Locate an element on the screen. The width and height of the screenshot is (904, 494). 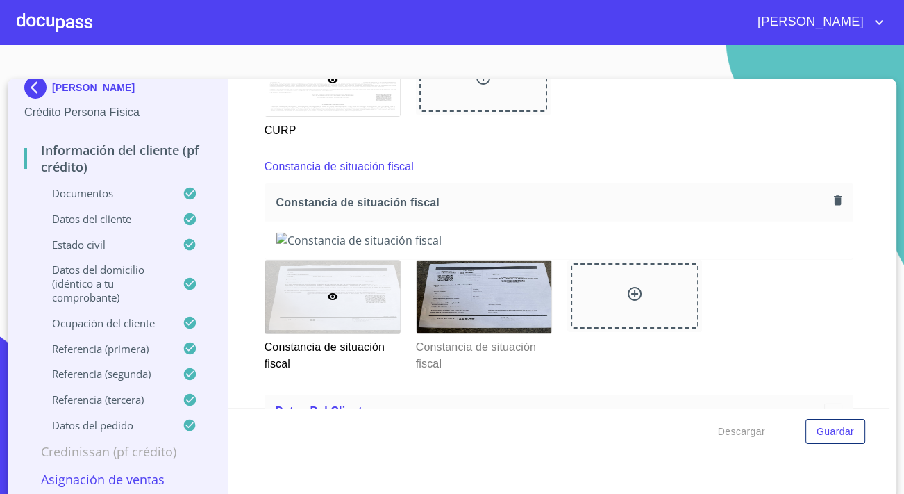
p: Referencia (tercera) is located at coordinates (103, 399).